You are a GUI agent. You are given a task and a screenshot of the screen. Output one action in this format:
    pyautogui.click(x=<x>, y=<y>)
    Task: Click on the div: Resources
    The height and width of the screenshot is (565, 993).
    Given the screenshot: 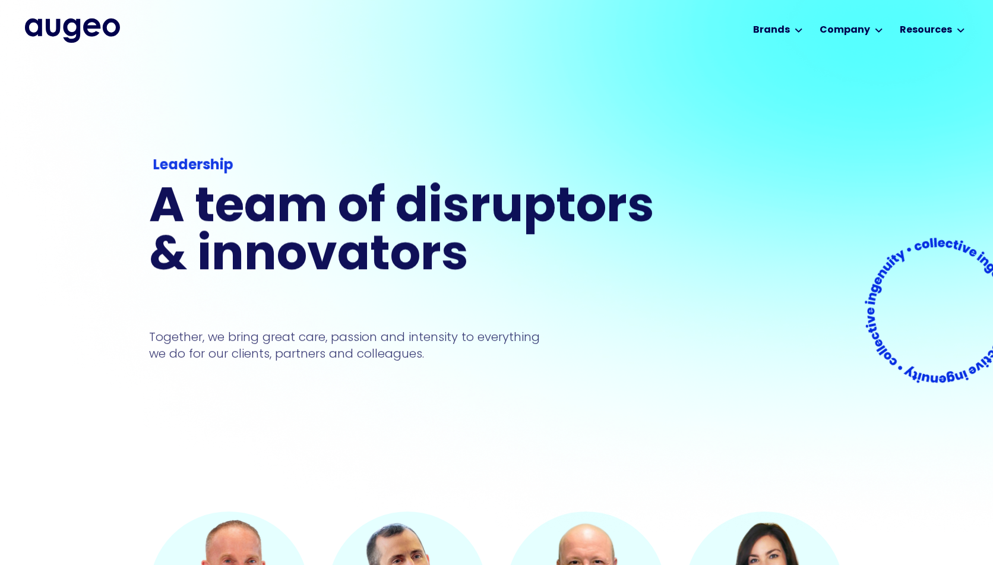 What is the action you would take?
    pyautogui.click(x=926, y=30)
    